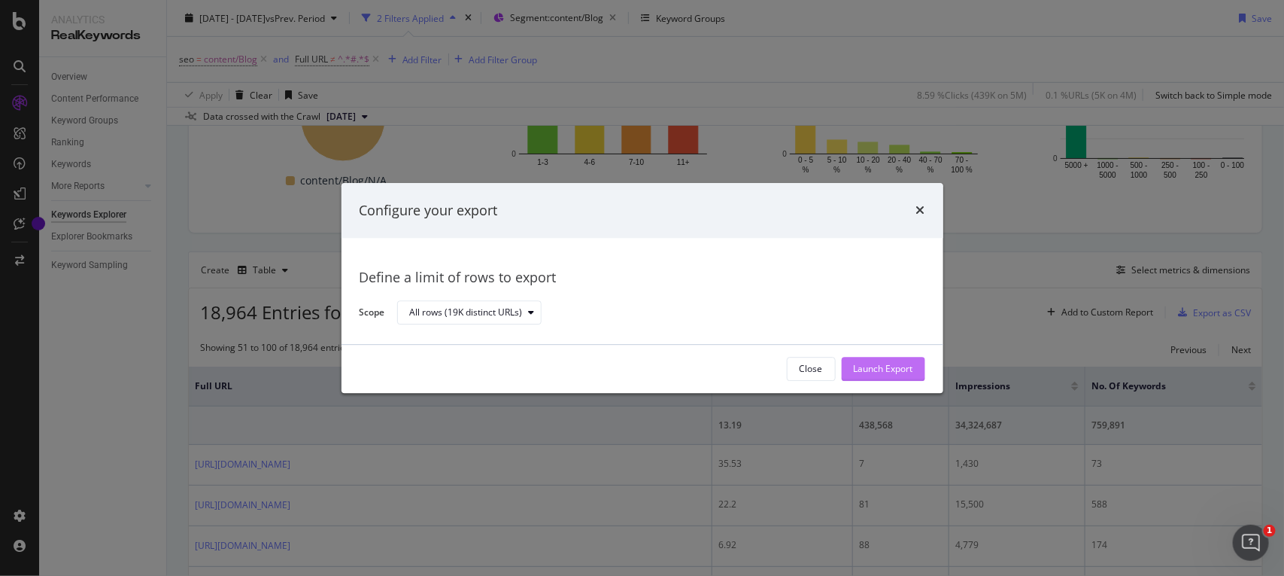 Image resolution: width=1284 pixels, height=576 pixels. Describe the element at coordinates (921, 211) in the screenshot. I see `div: times` at that location.